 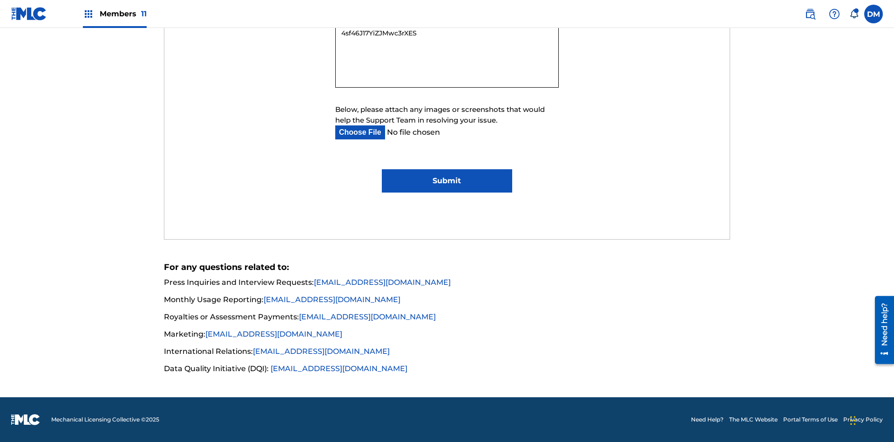 I want to click on a: Public Search, so click(x=811, y=14).